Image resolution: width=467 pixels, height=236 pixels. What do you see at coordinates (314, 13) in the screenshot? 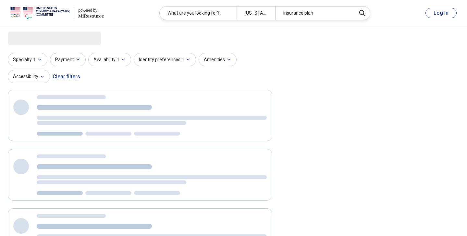
I see `div: Insurance plan` at bounding box center [314, 13].